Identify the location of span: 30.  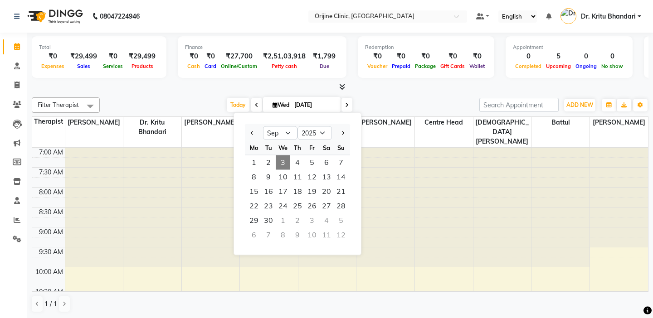
(268, 221).